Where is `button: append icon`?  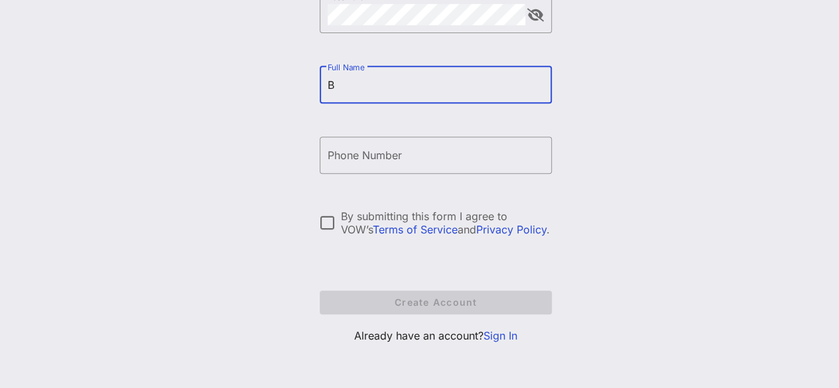
button: append icon is located at coordinates (535, 15).